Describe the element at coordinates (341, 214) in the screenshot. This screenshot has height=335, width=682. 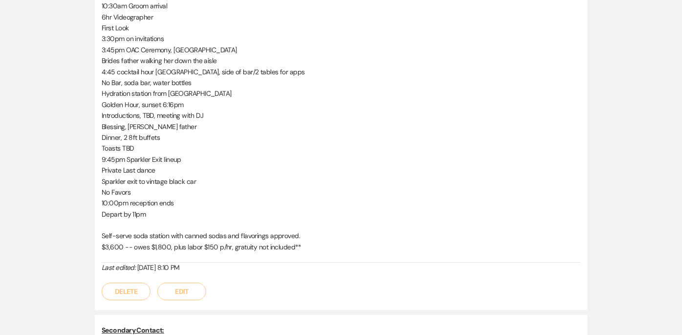
I see `p: Depart by 11pm` at that location.